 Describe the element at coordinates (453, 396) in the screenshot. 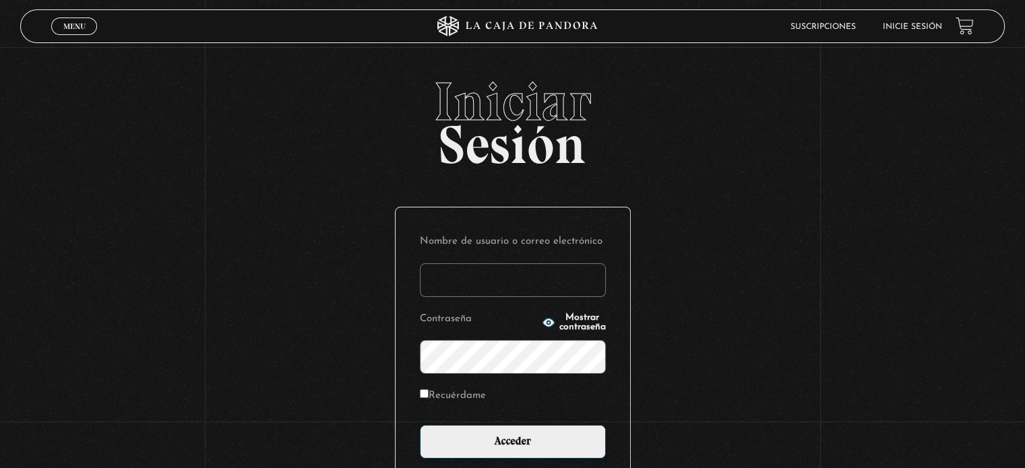

I see `label: Recuérdame` at that location.